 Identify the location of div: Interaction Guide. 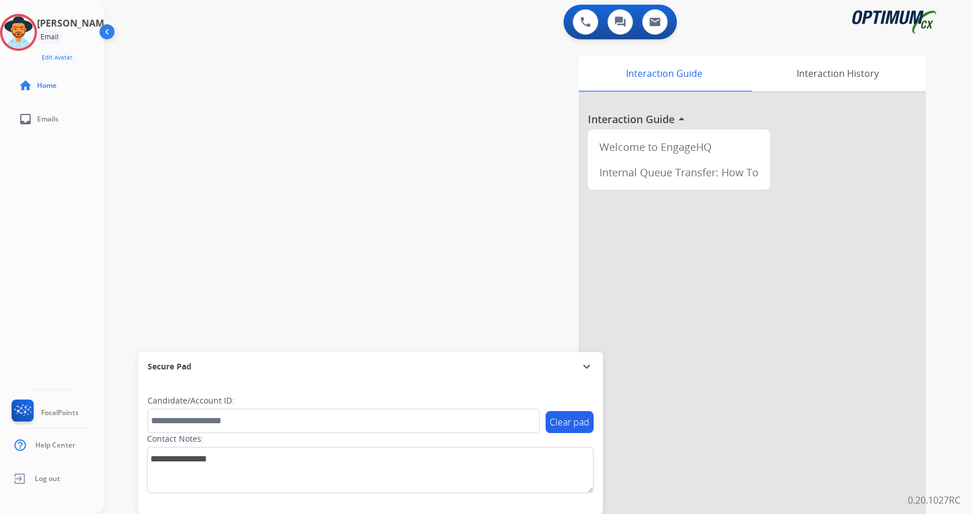
(664, 73).